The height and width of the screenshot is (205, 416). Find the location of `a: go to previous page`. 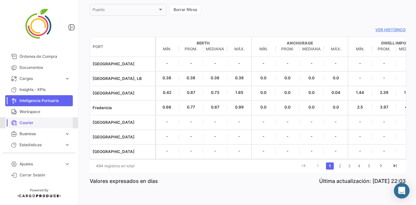

a: go to previous page is located at coordinates (318, 166).